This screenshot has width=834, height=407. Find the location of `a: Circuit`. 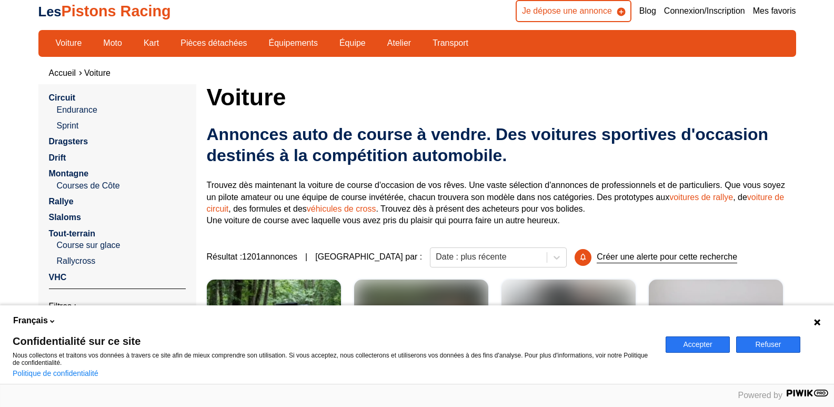

a: Circuit is located at coordinates (62, 97).